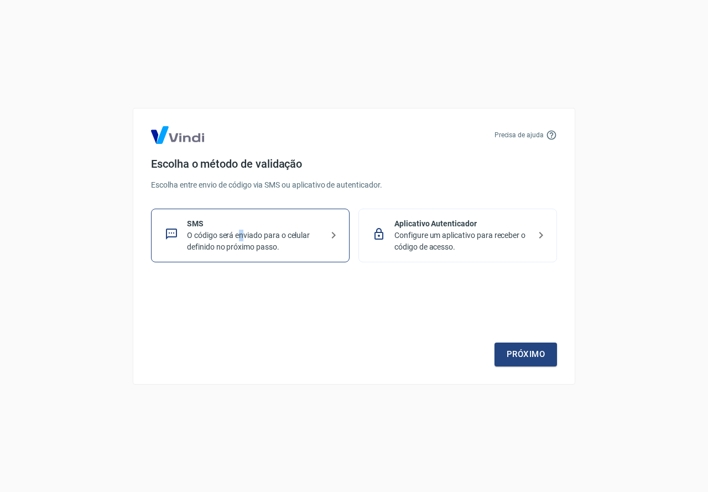  I want to click on h4: Escolha o método de validação, so click(354, 164).